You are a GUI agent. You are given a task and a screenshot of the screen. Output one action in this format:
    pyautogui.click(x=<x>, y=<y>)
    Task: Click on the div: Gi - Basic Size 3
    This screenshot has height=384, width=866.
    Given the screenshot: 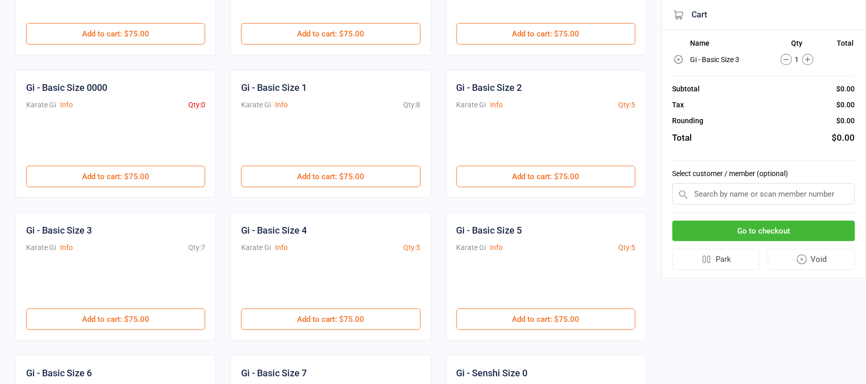 What is the action you would take?
    pyautogui.click(x=59, y=230)
    